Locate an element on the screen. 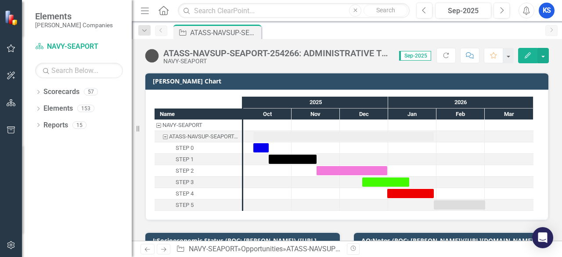 The width and height of the screenshot is (562, 257). div: Dec is located at coordinates (364, 114).